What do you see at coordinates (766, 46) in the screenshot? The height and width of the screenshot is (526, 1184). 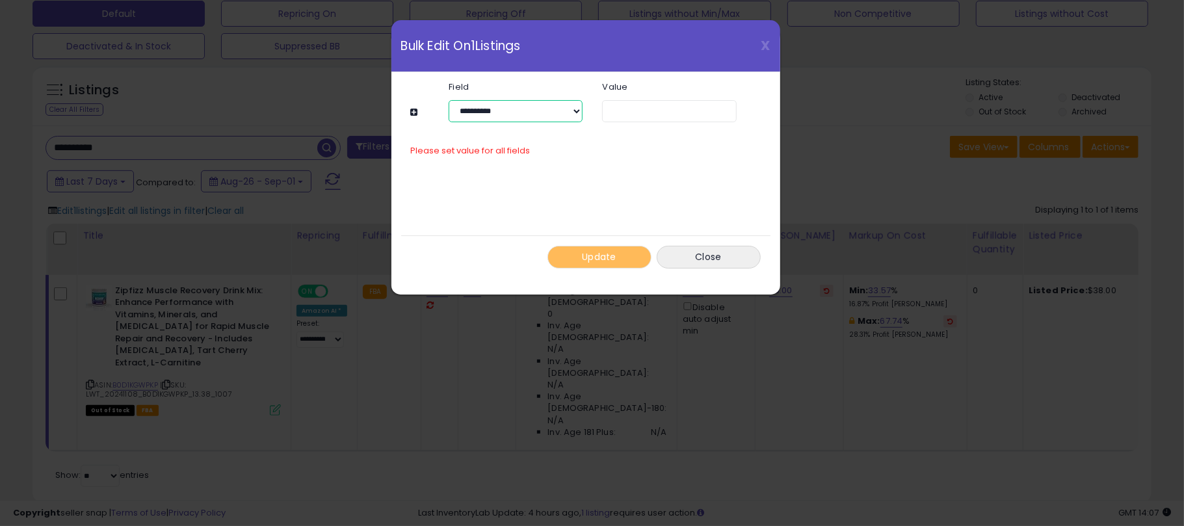 I see `span: X` at bounding box center [766, 46].